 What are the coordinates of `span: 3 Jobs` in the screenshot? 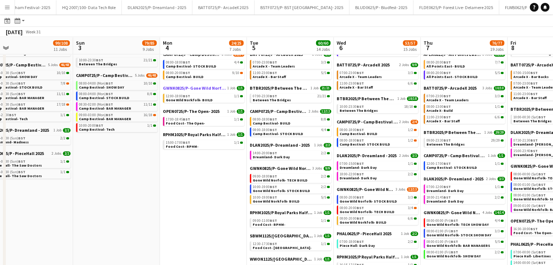 It's located at (487, 88).